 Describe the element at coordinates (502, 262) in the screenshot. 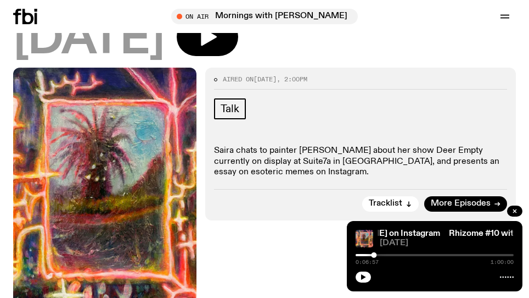

I see `span: 1:00:00` at that location.